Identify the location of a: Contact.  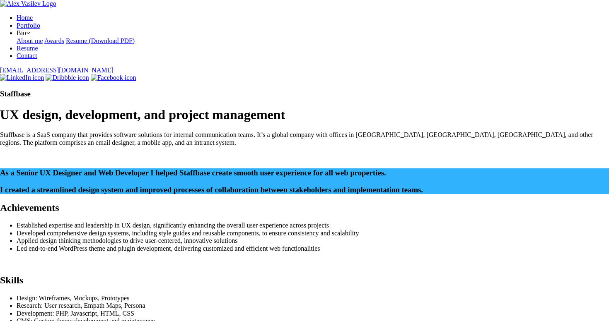
(27, 56).